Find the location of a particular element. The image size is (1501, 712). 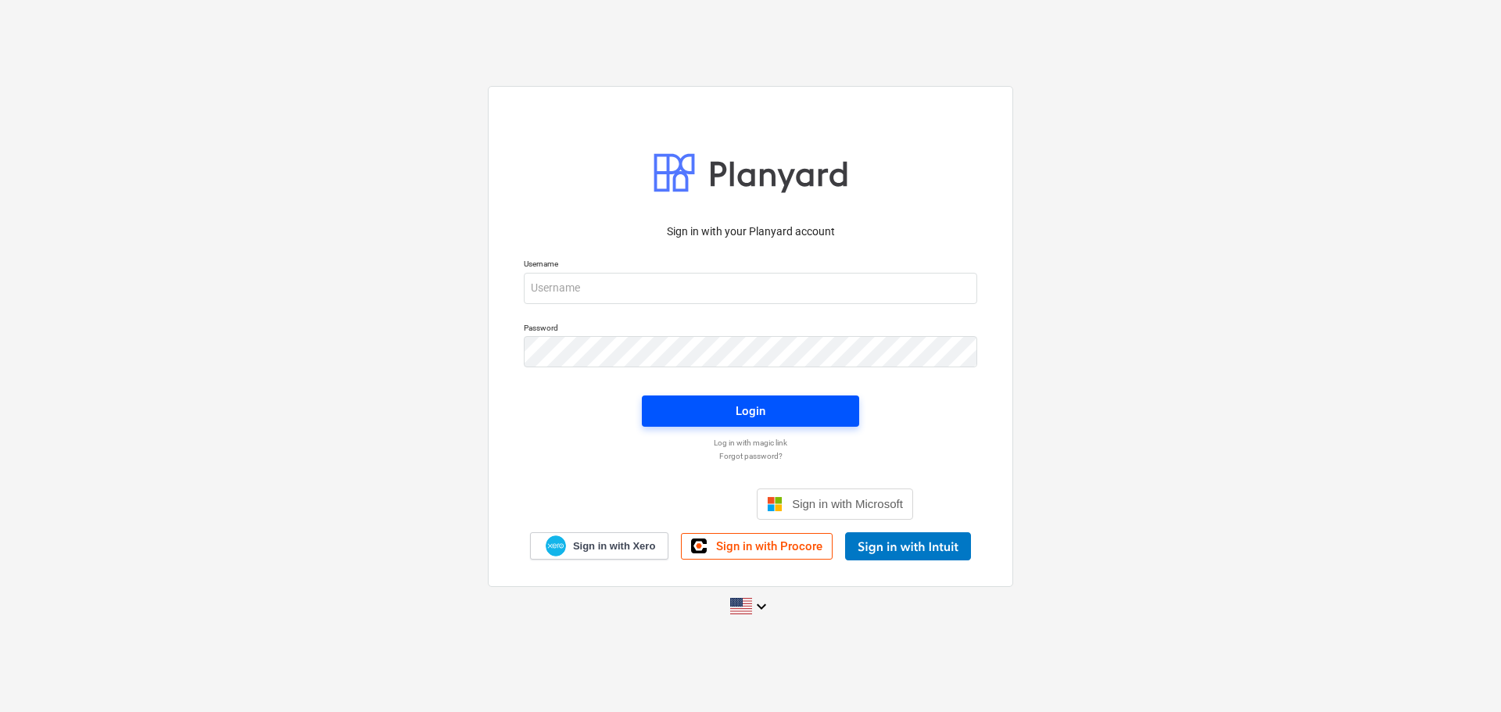

a: Forgot password? is located at coordinates (750, 456).